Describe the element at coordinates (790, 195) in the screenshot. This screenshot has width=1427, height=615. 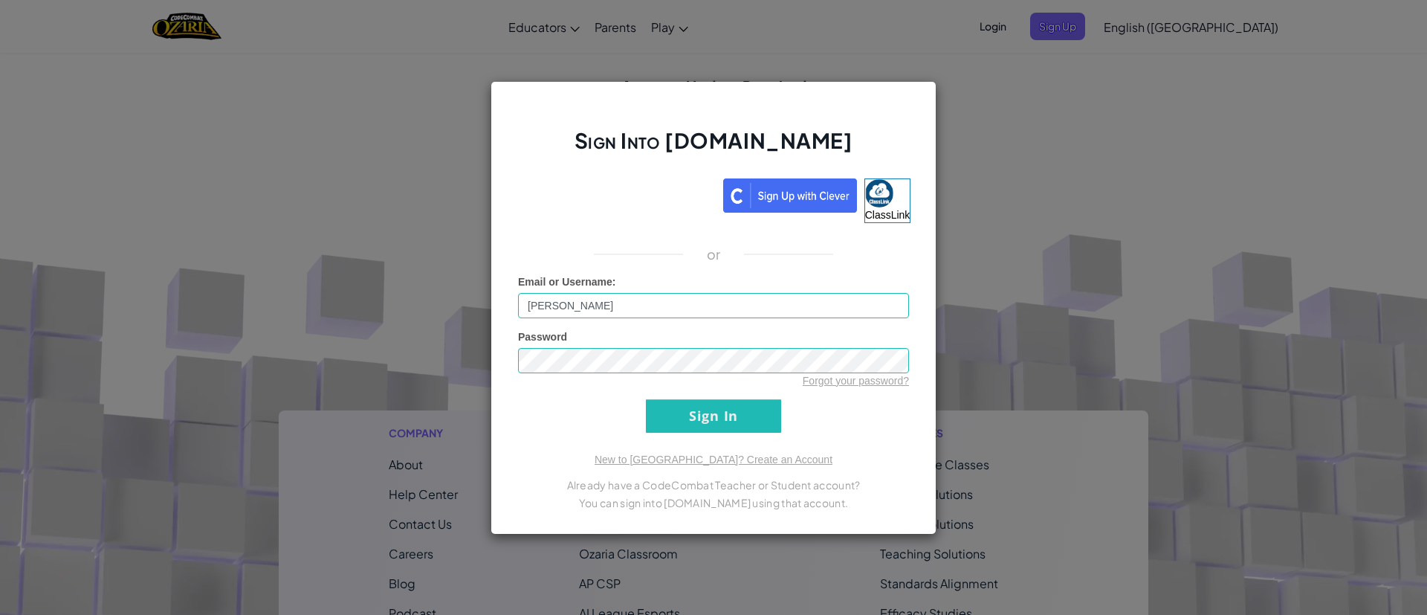
I see `img: clever_sso_button@2x.png` at that location.